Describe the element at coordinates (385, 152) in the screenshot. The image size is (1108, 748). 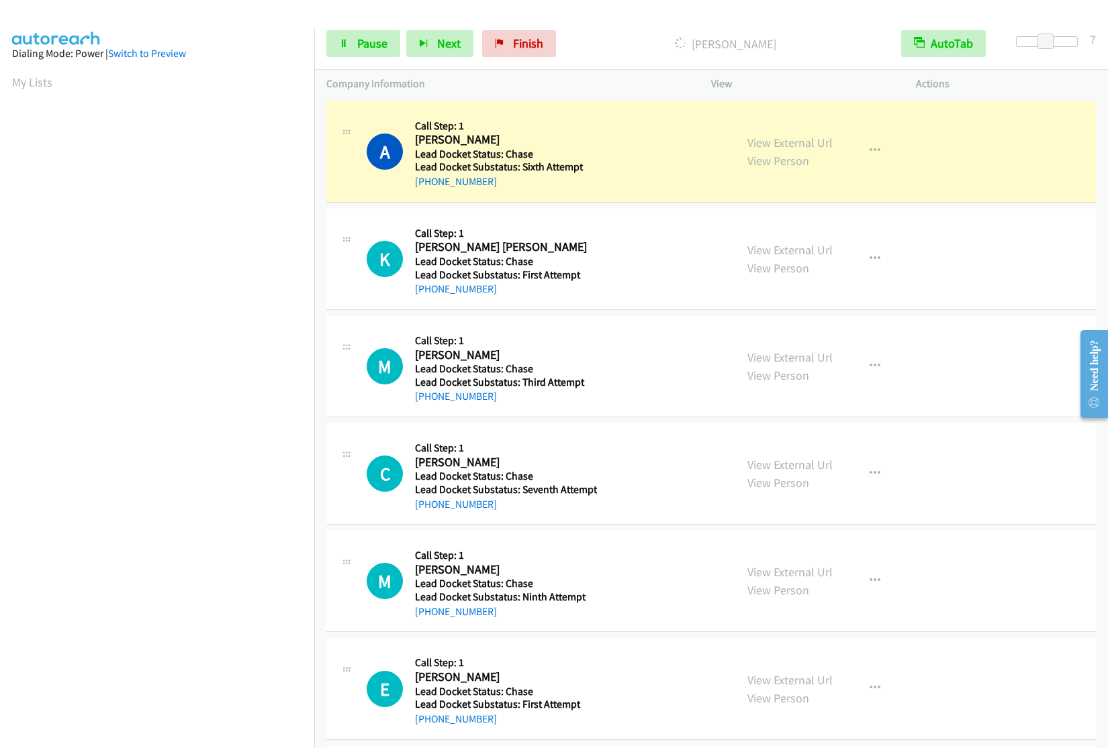
I see `h1: A` at that location.